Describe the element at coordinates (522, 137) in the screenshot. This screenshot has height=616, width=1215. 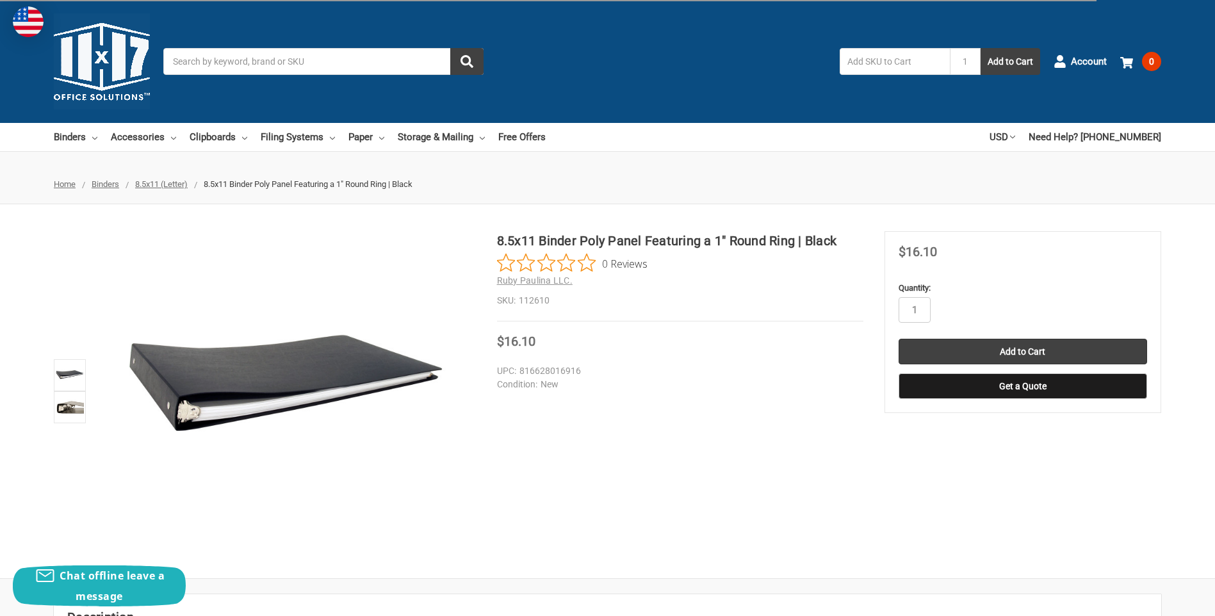
I see `a: Free Offers` at that location.